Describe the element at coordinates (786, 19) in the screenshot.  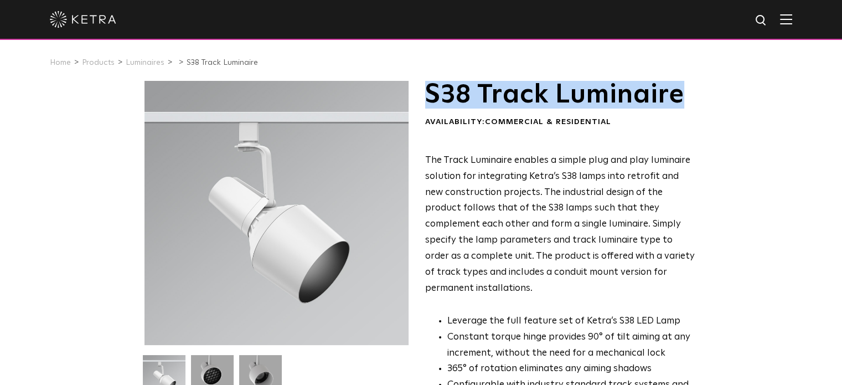
I see `img: Hamburger%20Nav.svg` at that location.